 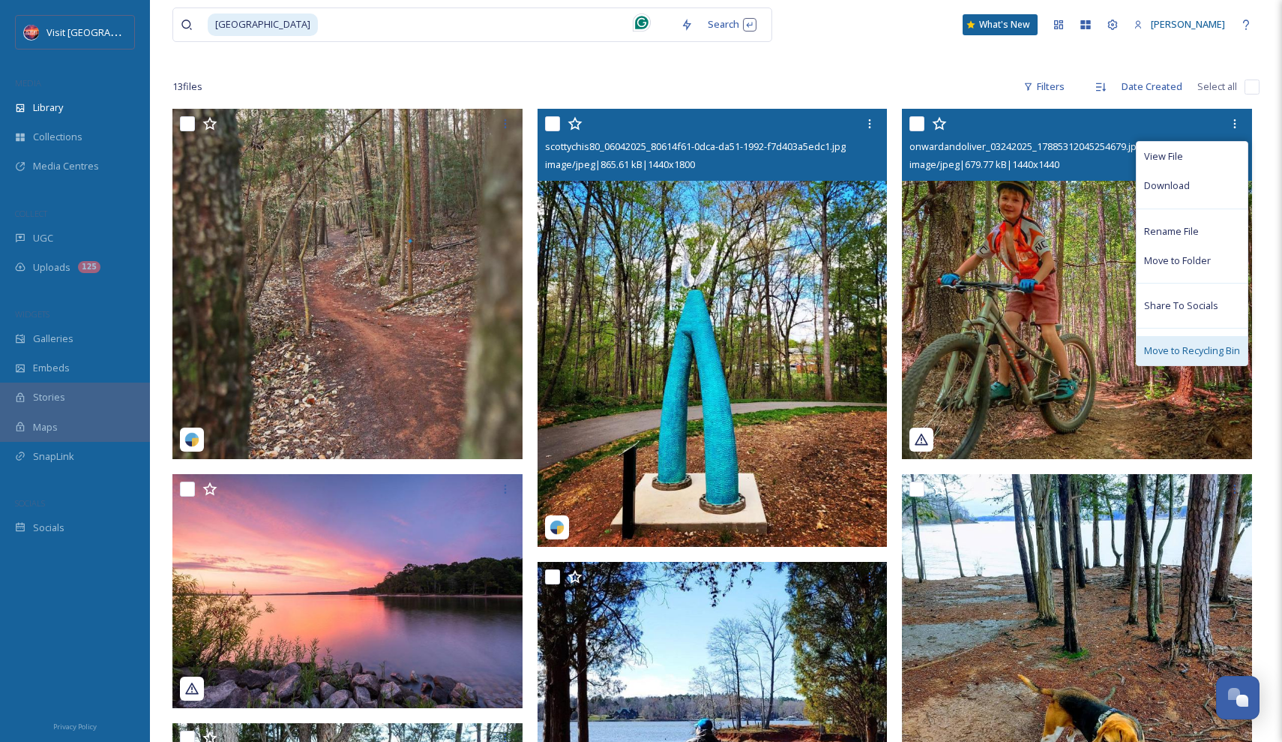 What do you see at coordinates (1026, 146) in the screenshot?
I see `span: onwardandoliver_03242025_17885312045254679.jpg` at bounding box center [1026, 146].